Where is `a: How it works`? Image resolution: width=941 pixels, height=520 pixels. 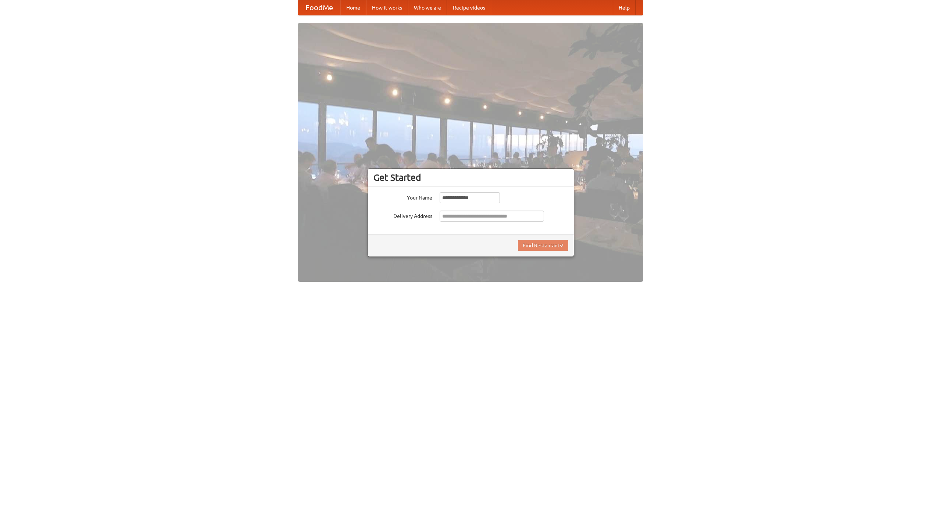
a: How it works is located at coordinates (387, 8).